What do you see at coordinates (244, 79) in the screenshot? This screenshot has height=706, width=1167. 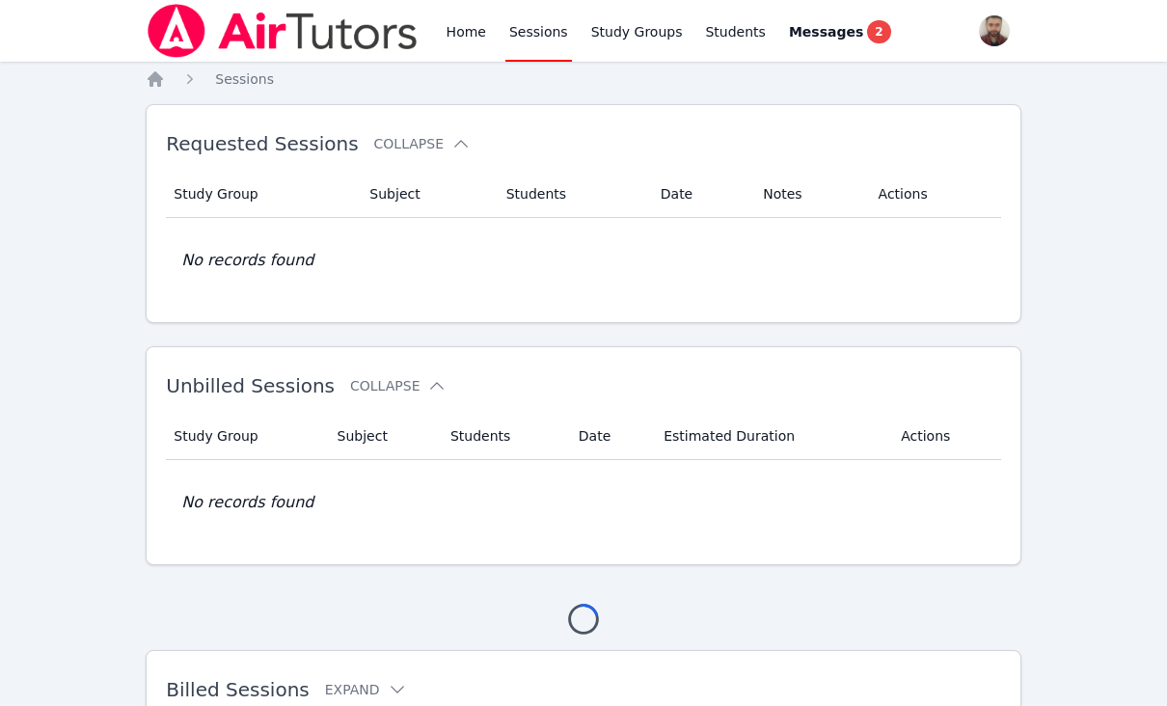 I see `a: Sessions` at bounding box center [244, 79].